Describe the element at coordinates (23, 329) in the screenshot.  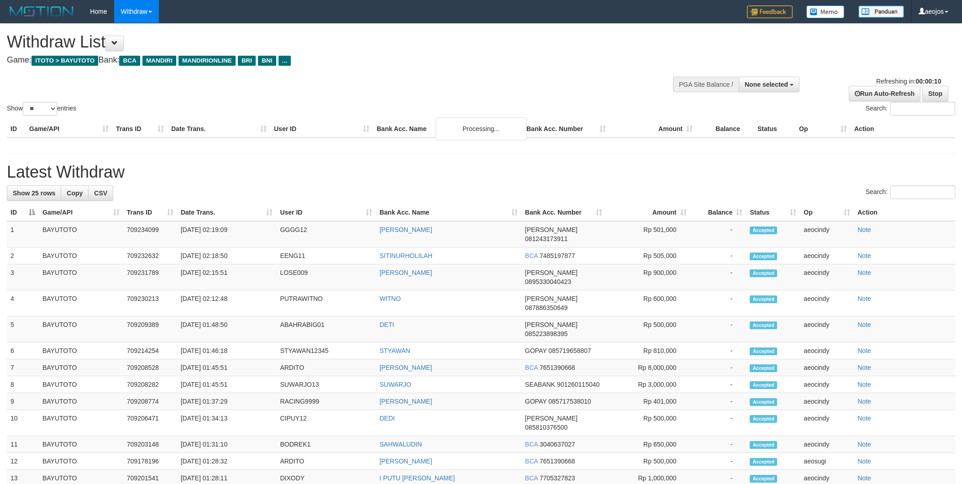
I see `td: 5` at that location.